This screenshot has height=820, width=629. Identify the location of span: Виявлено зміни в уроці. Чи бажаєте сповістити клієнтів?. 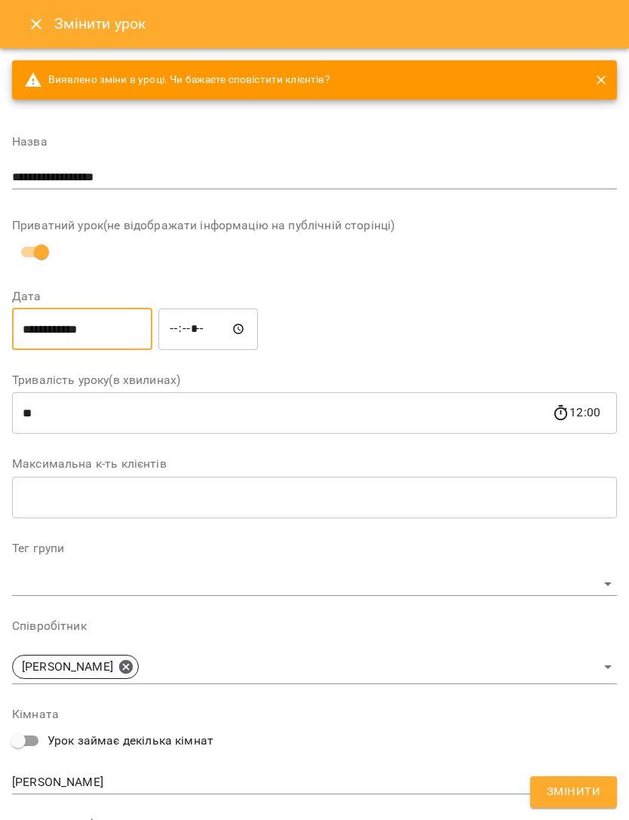
(177, 80).